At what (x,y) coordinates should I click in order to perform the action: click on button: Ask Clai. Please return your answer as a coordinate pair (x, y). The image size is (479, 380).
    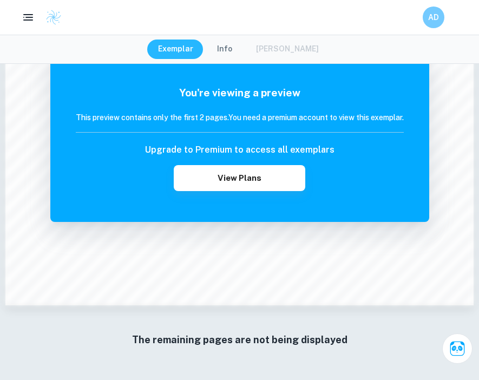
    Looking at the image, I should click on (457, 348).